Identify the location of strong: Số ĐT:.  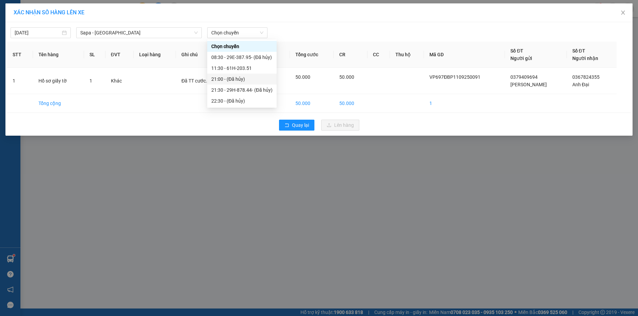
(22, 11).